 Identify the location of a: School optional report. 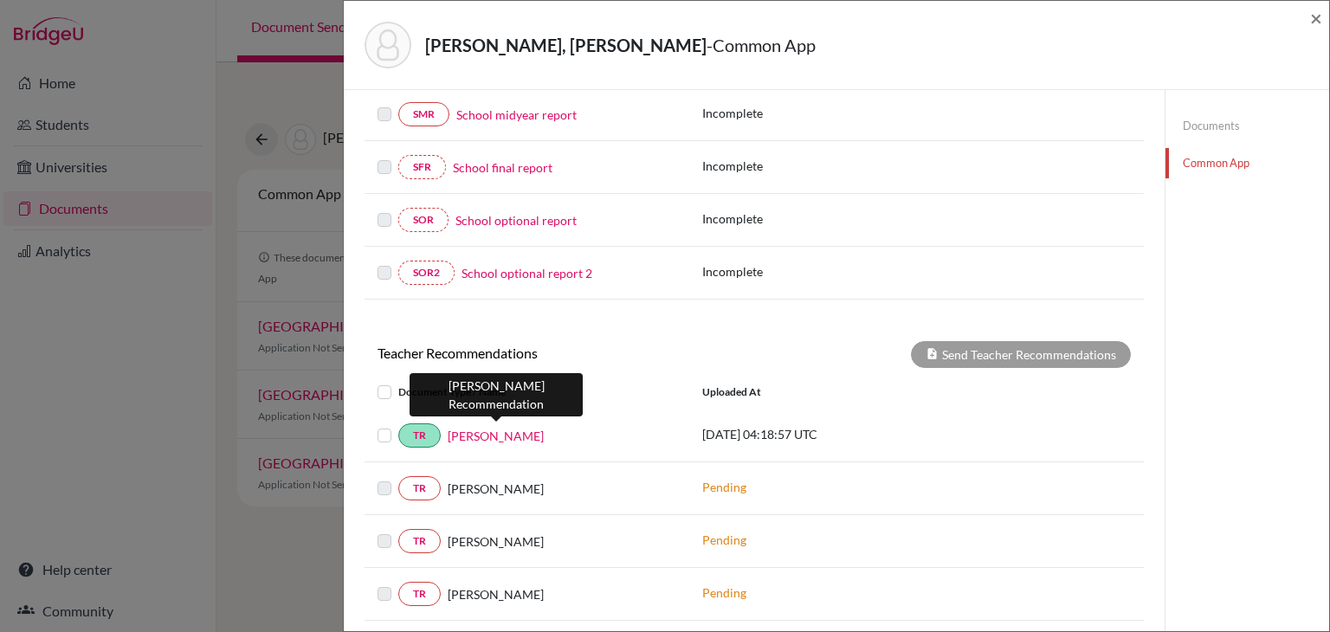
(516, 220).